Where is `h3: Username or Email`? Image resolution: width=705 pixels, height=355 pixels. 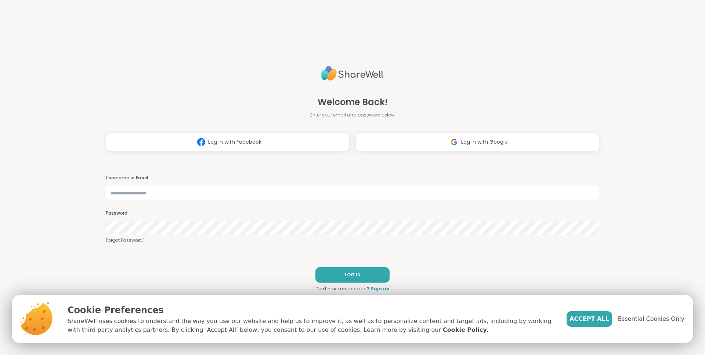 h3: Username or Email is located at coordinates (353, 178).